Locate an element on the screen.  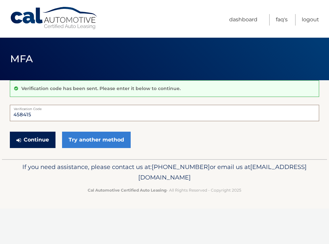
p: If you need assistance, please contact us at: or email us at is located at coordinates (164, 173).